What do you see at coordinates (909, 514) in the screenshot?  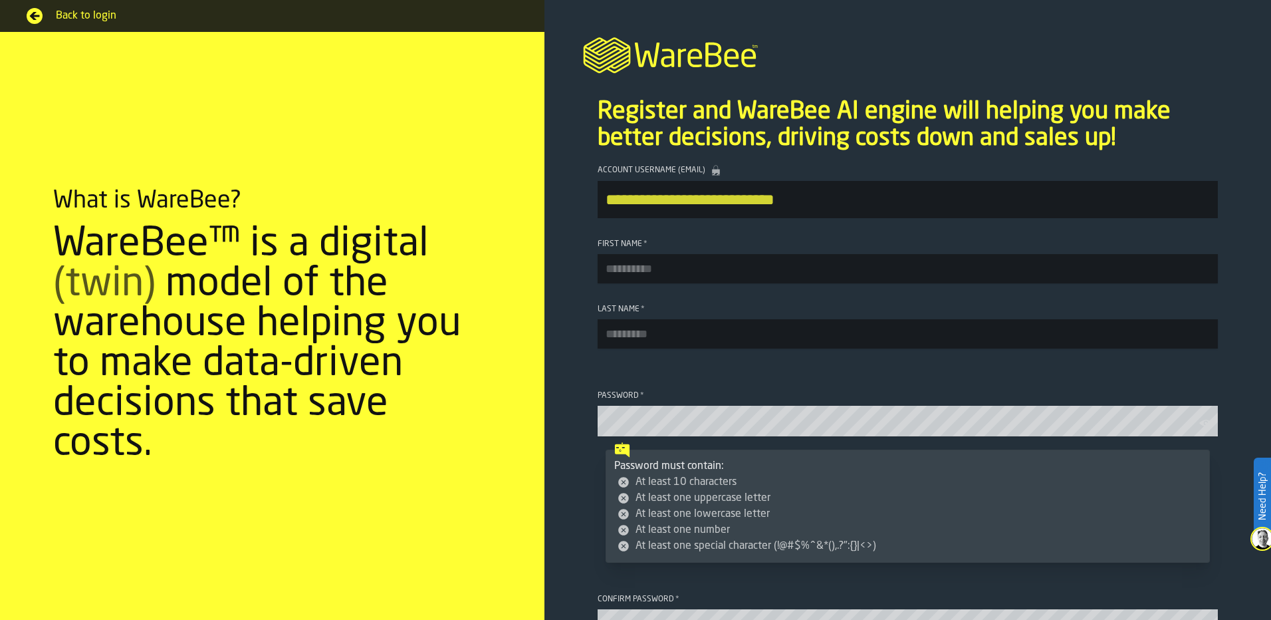 I see `li: At least one lowercase letter` at bounding box center [909, 514].